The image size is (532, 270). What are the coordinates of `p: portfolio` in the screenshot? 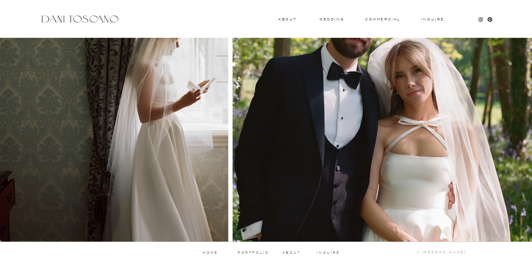 It's located at (254, 252).